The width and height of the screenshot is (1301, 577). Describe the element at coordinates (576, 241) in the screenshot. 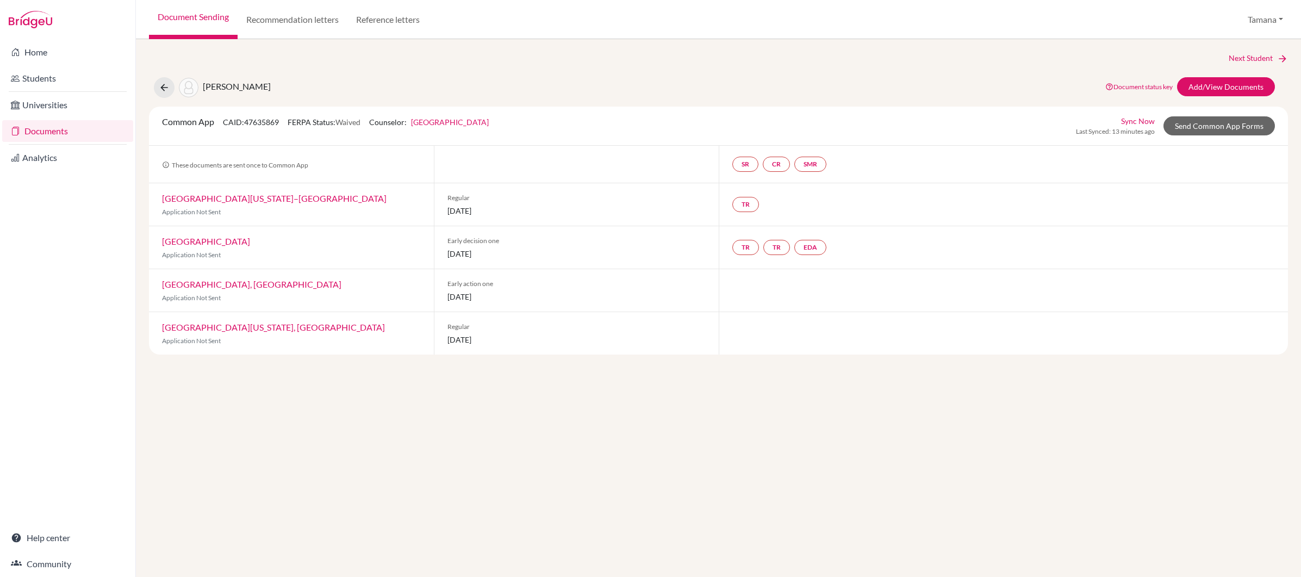

I see `span: Early decision one` at that location.